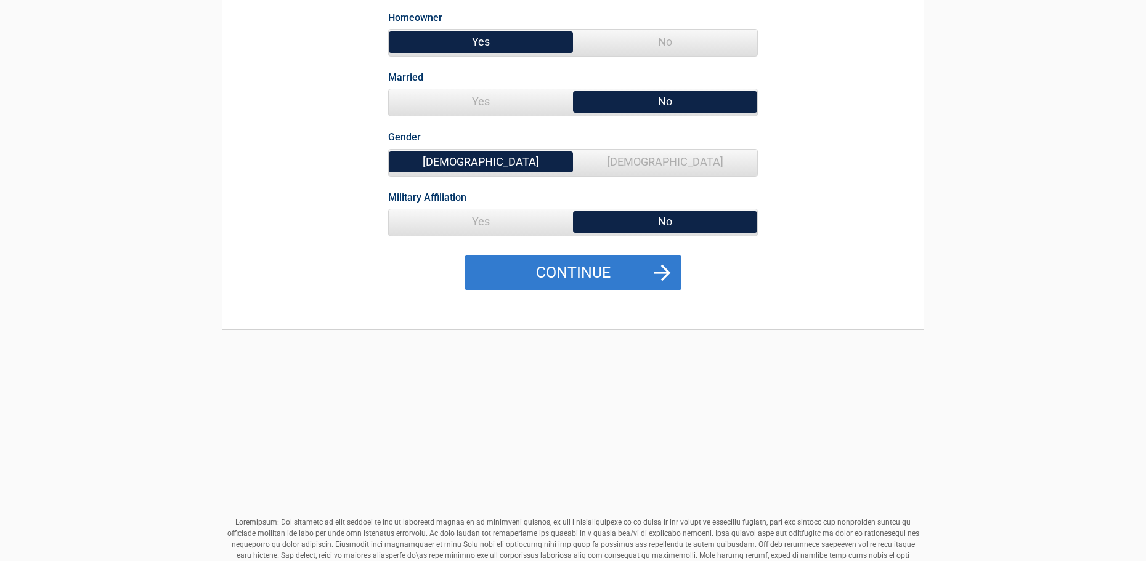 The width and height of the screenshot is (1146, 561). Describe the element at coordinates (404, 137) in the screenshot. I see `label: Gender` at that location.